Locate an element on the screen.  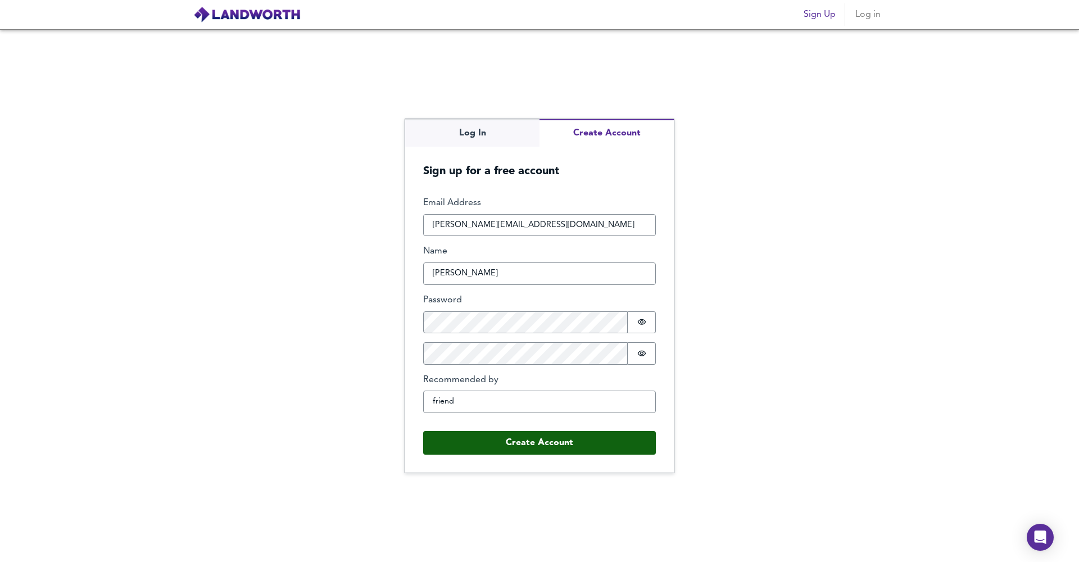
span: Log in is located at coordinates (868, 15).